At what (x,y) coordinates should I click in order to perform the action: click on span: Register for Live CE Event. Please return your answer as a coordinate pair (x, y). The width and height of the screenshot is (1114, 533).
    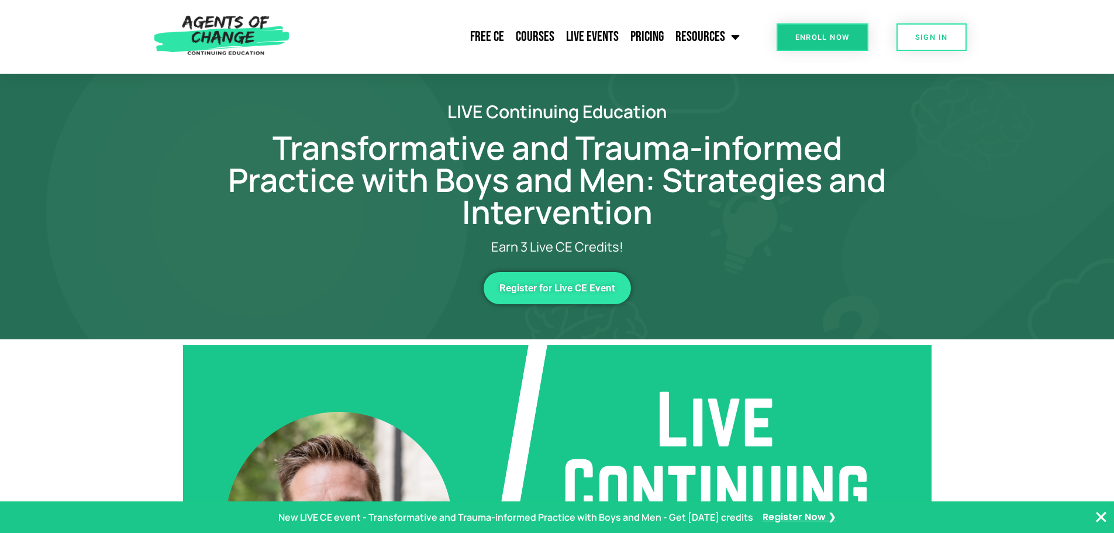
    Looking at the image, I should click on (557, 288).